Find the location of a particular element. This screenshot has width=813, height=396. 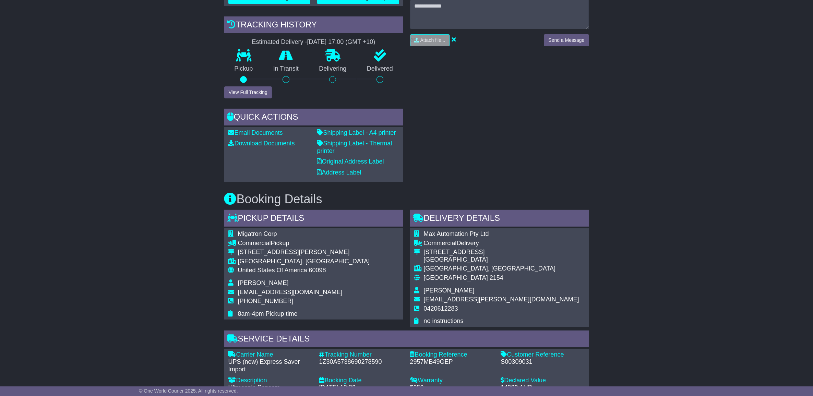

span: United States Of America is located at coordinates (273, 270).